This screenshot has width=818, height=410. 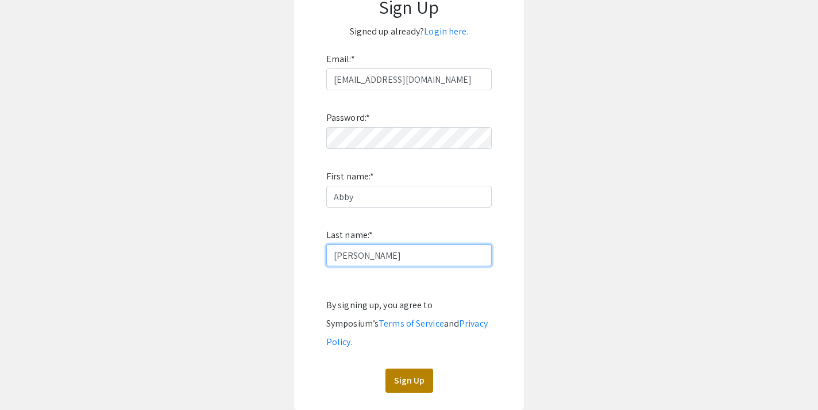 What do you see at coordinates (349, 235) in the screenshot?
I see `label: Last name:` at bounding box center [349, 235].